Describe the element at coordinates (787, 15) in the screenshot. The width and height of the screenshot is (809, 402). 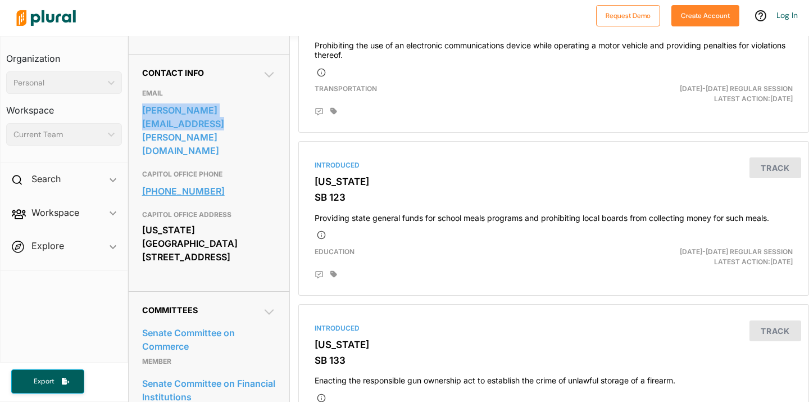
I see `a: Log In` at that location.